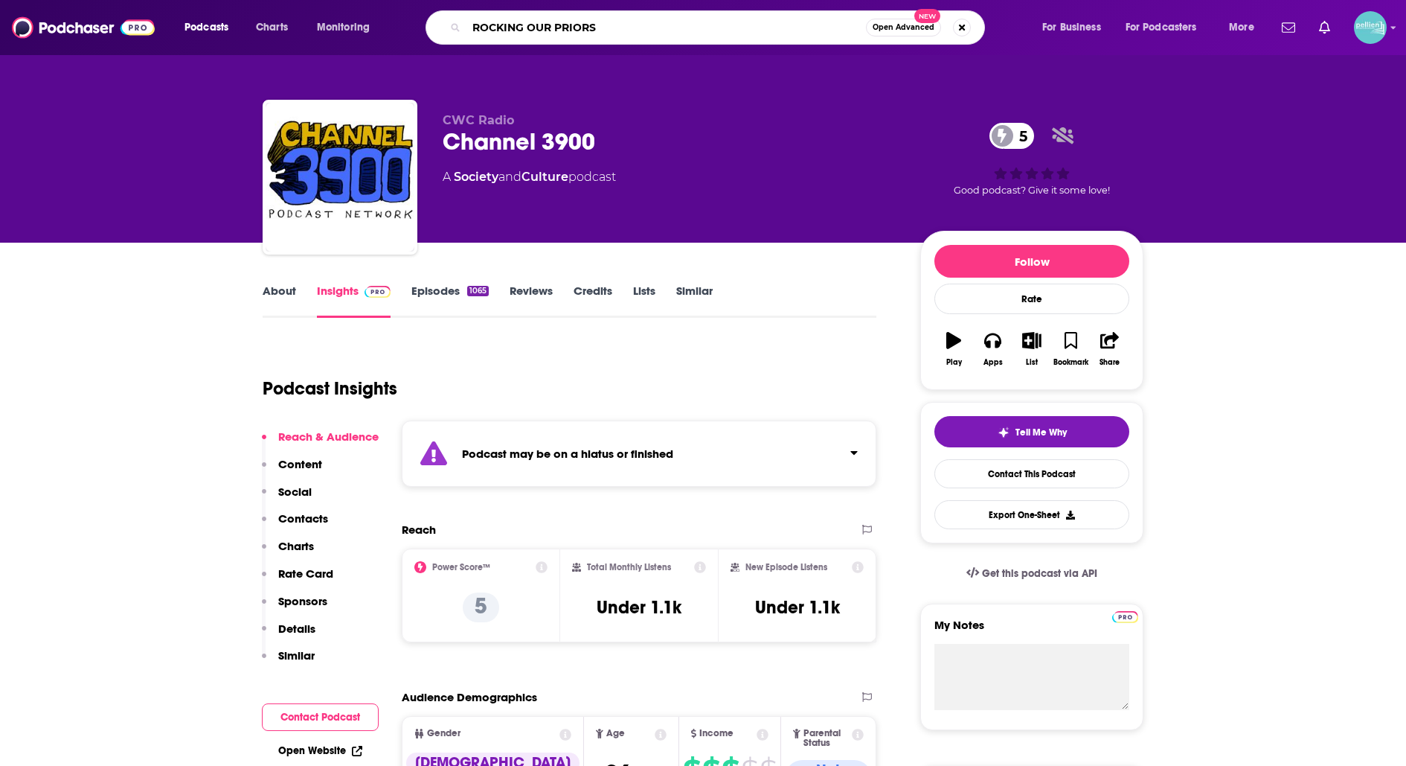 Image resolution: width=1406 pixels, height=766 pixels. Describe the element at coordinates (330, 388) in the screenshot. I see `h1: Podcast Insights` at that location.